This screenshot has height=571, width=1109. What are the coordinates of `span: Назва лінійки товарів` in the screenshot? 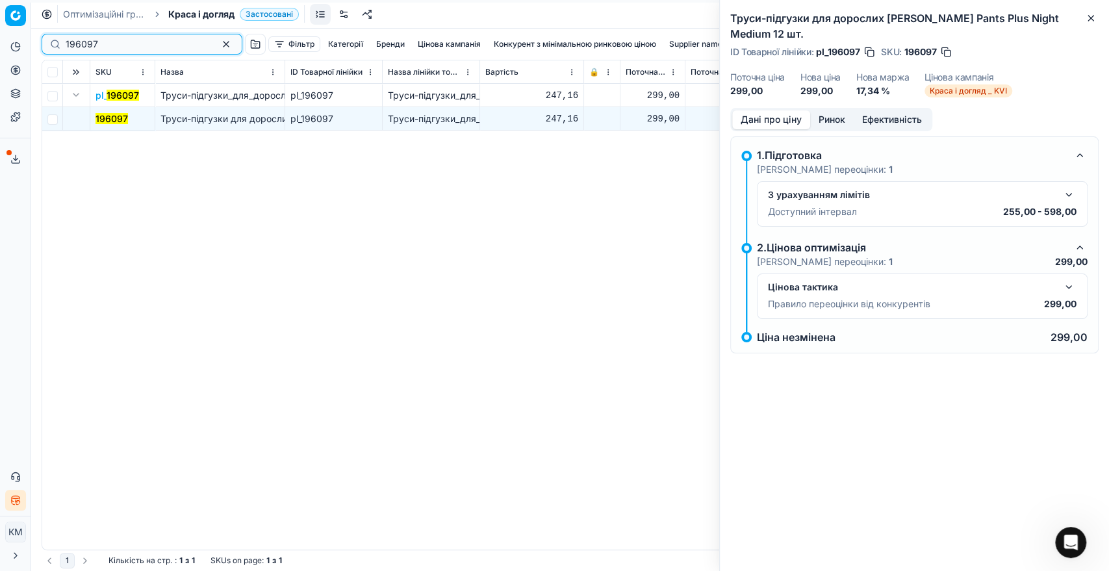 It's located at (424, 72).